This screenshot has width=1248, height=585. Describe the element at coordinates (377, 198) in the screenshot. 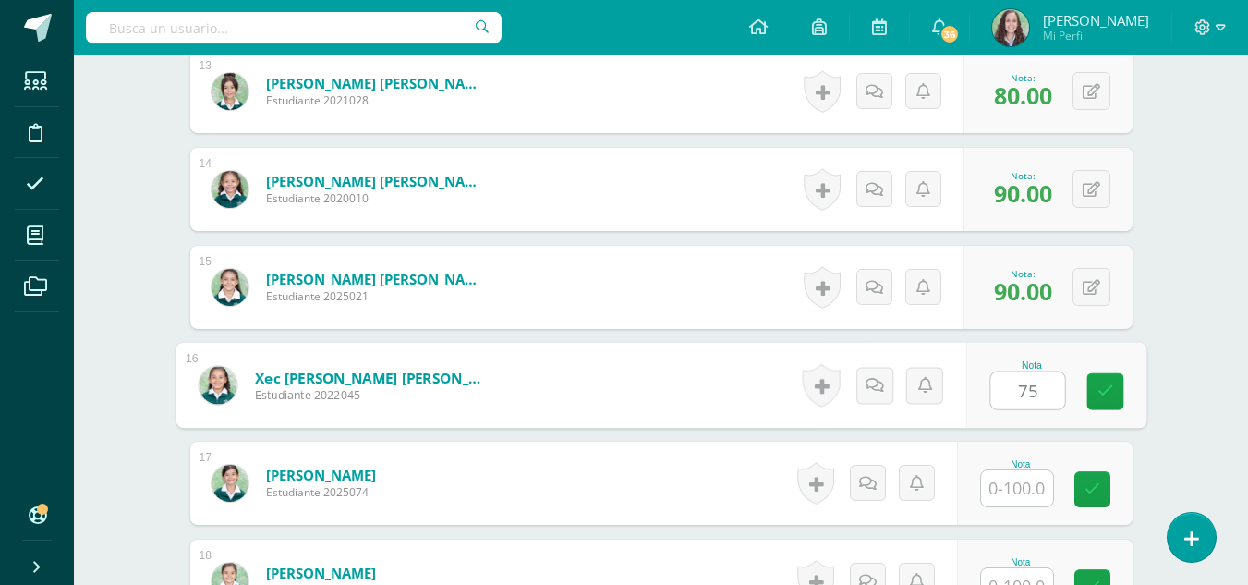

I see `span: Estudiante 2020010` at that location.